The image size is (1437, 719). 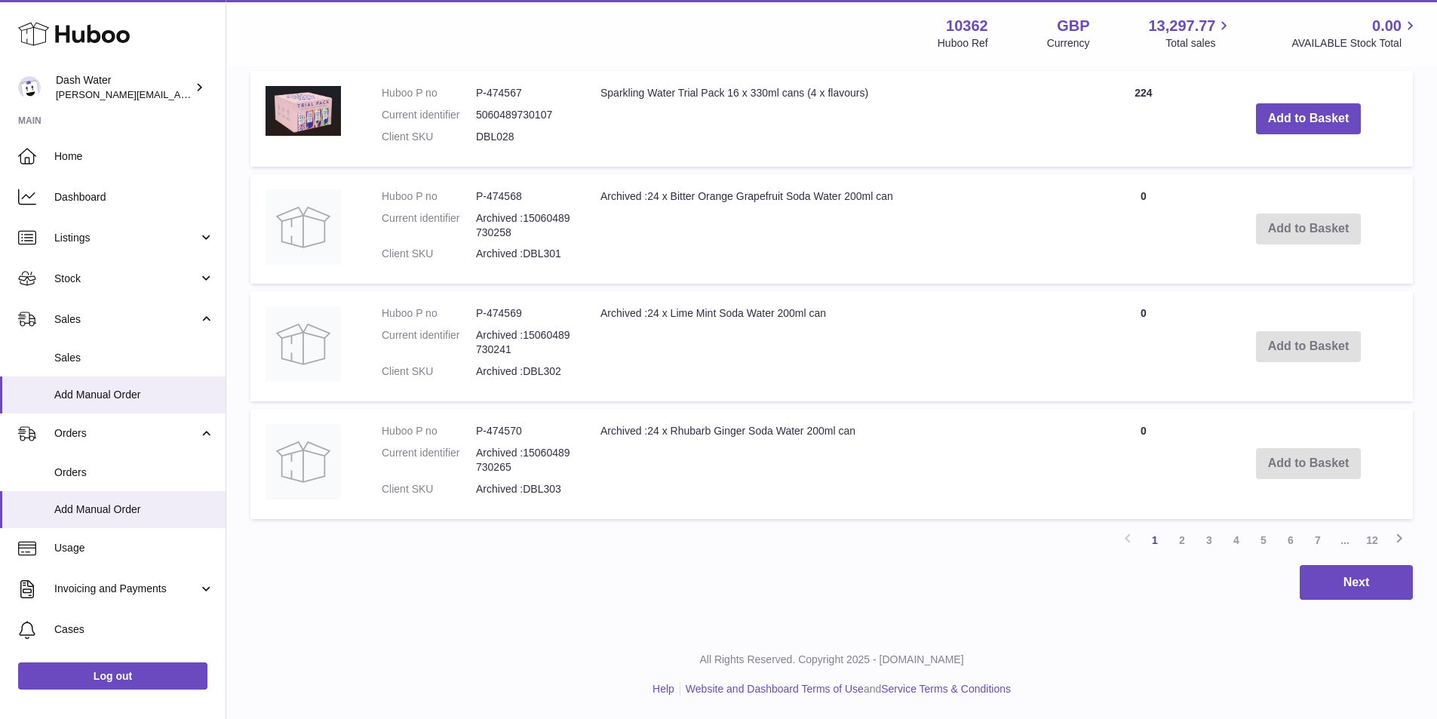 What do you see at coordinates (1191, 33) in the screenshot?
I see `a: 13,297.77 Total sales` at bounding box center [1191, 33].